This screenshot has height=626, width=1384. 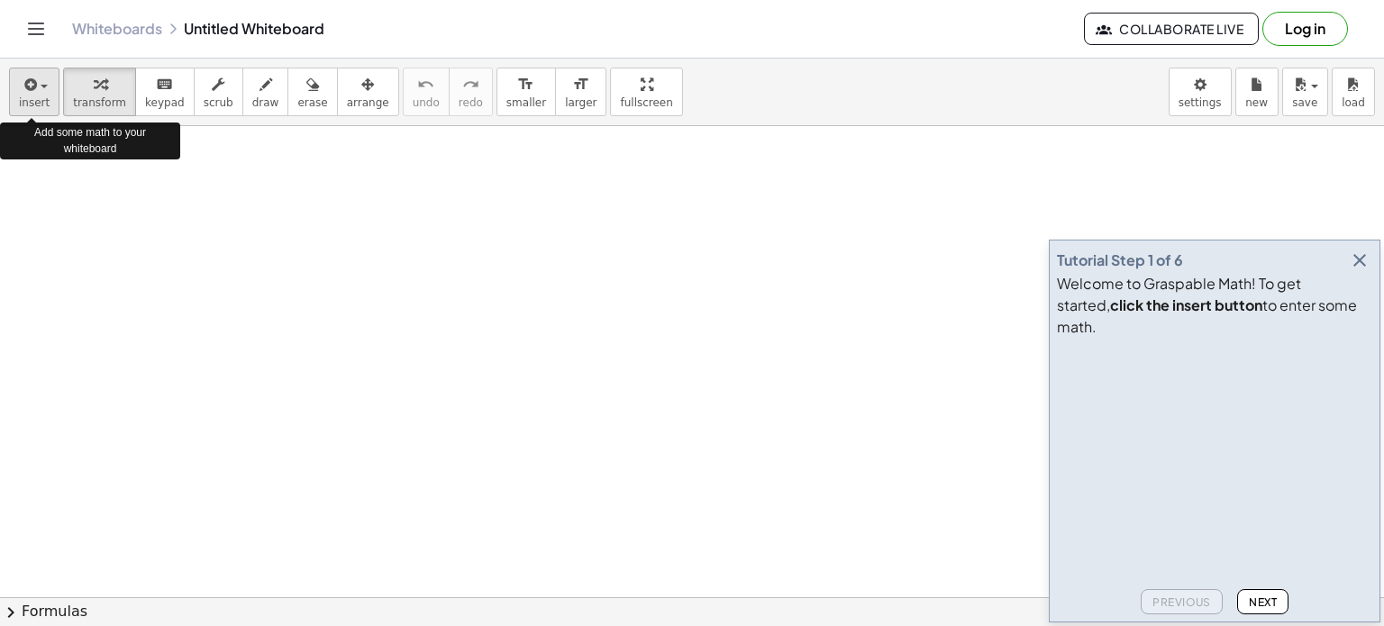 What do you see at coordinates (1120, 260) in the screenshot?
I see `div: Tutorial Step 1 of 6` at bounding box center [1120, 260].